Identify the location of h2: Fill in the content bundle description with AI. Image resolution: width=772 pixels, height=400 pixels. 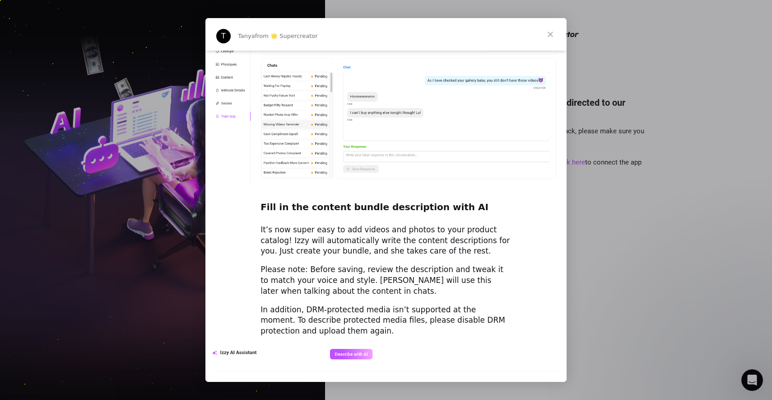
(386, 209).